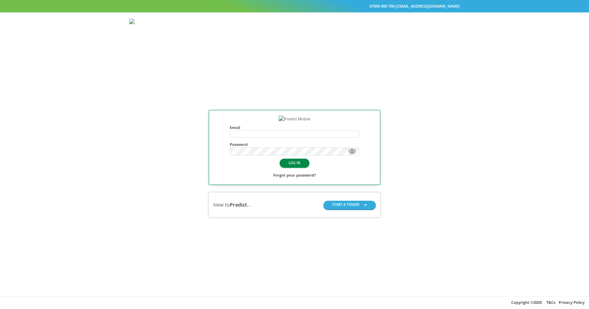 Image resolution: width=589 pixels, height=309 pixels. I want to click on div: New to ..., so click(232, 205).